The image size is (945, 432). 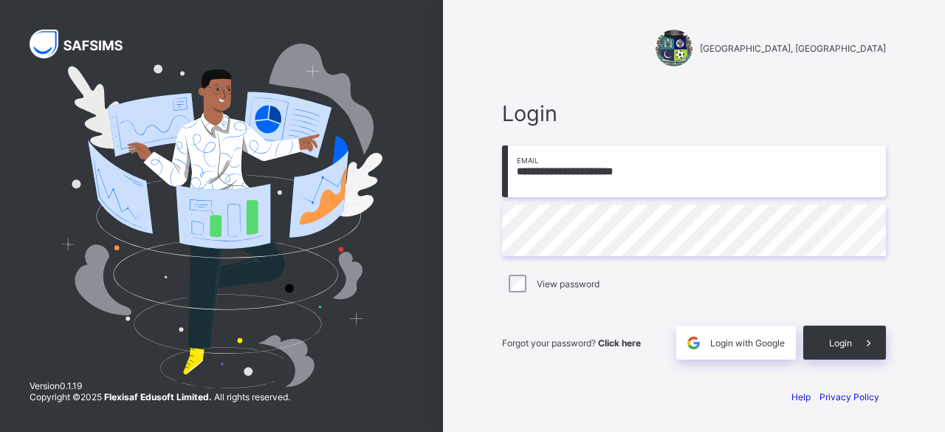 What do you see at coordinates (572, 343) in the screenshot?
I see `span: Forgot your password?` at bounding box center [572, 343].